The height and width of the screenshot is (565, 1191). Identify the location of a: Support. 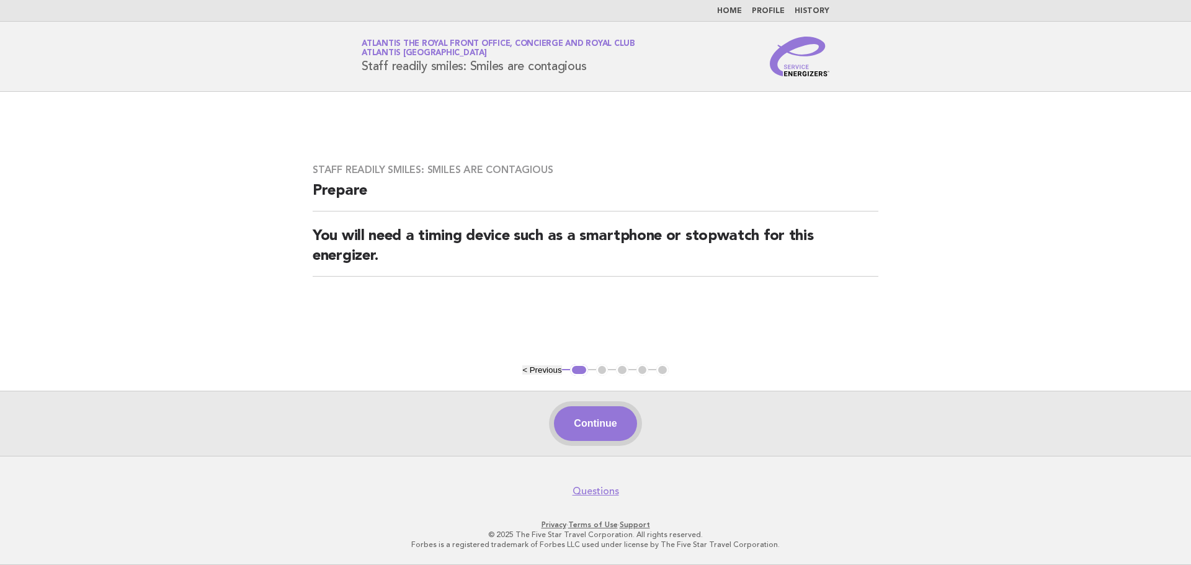
(635, 525).